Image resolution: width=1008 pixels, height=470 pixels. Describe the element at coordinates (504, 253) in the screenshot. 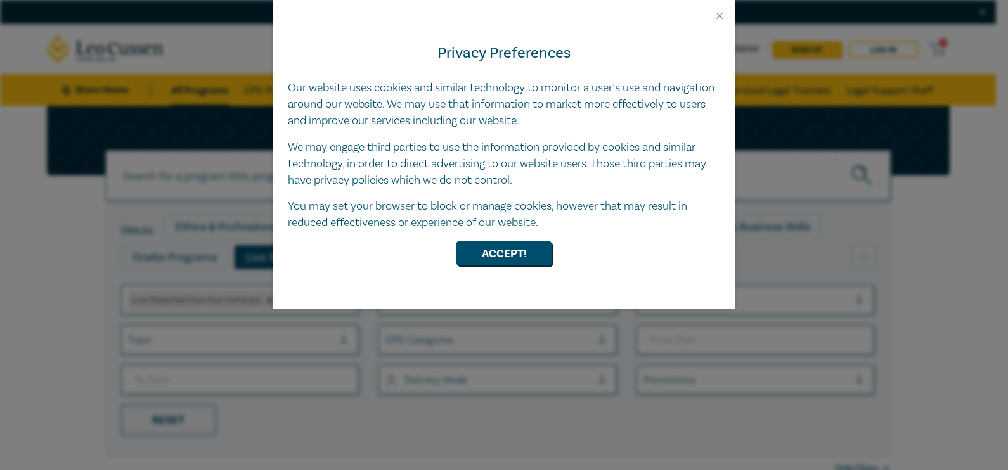

I see `button: Accept!` at that location.